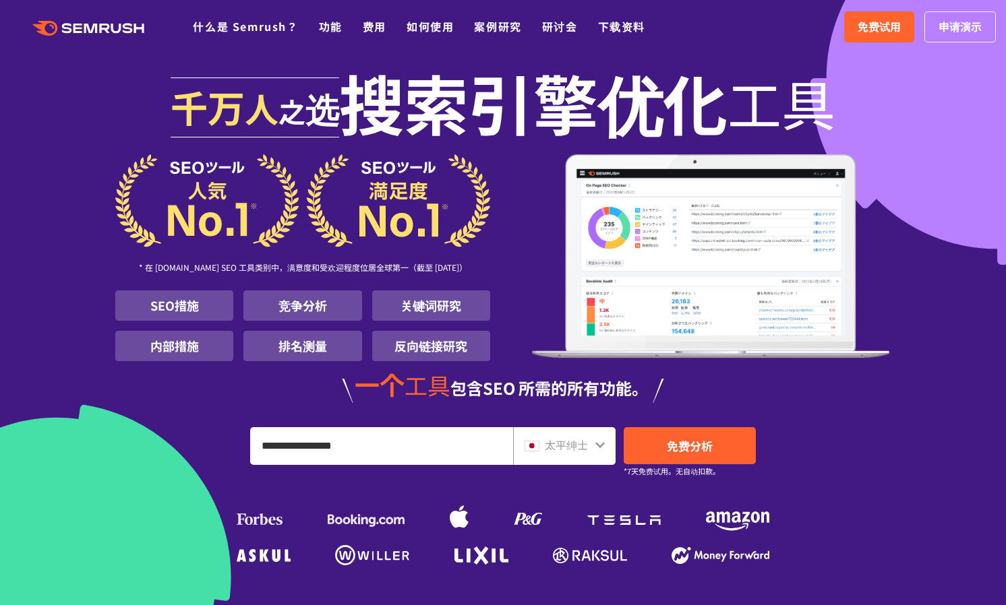  I want to click on font: 人, so click(262, 108).